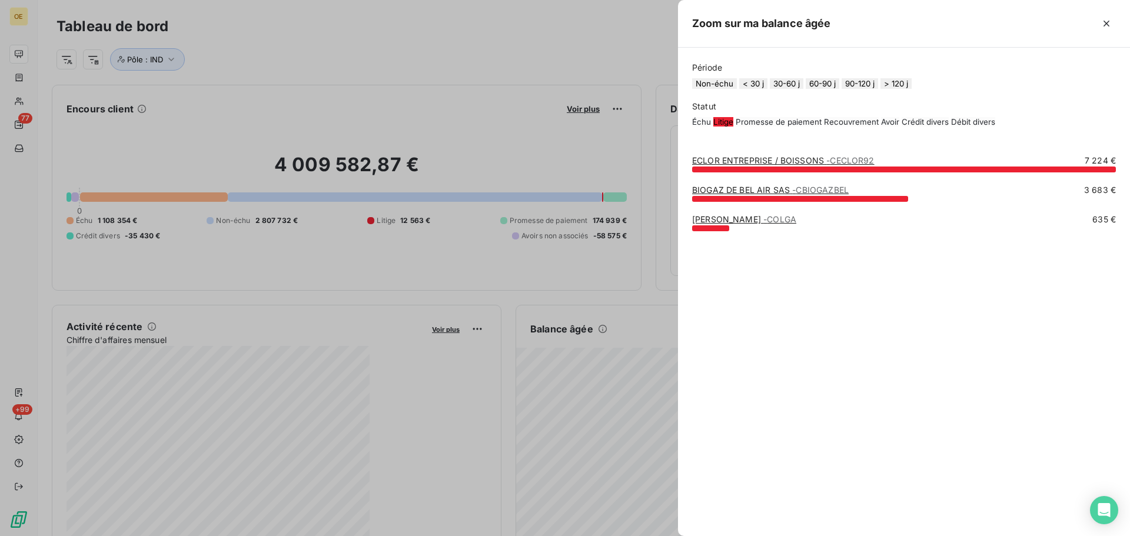 The width and height of the screenshot is (1130, 536). Describe the element at coordinates (904, 107) in the screenshot. I see `span: Statut` at that location.